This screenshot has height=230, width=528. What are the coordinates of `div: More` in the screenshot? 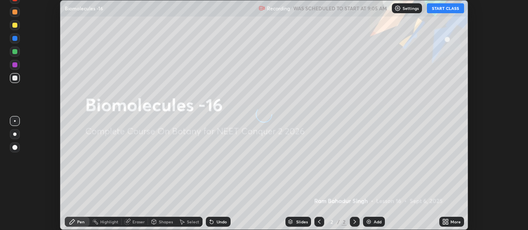 It's located at (456, 222).